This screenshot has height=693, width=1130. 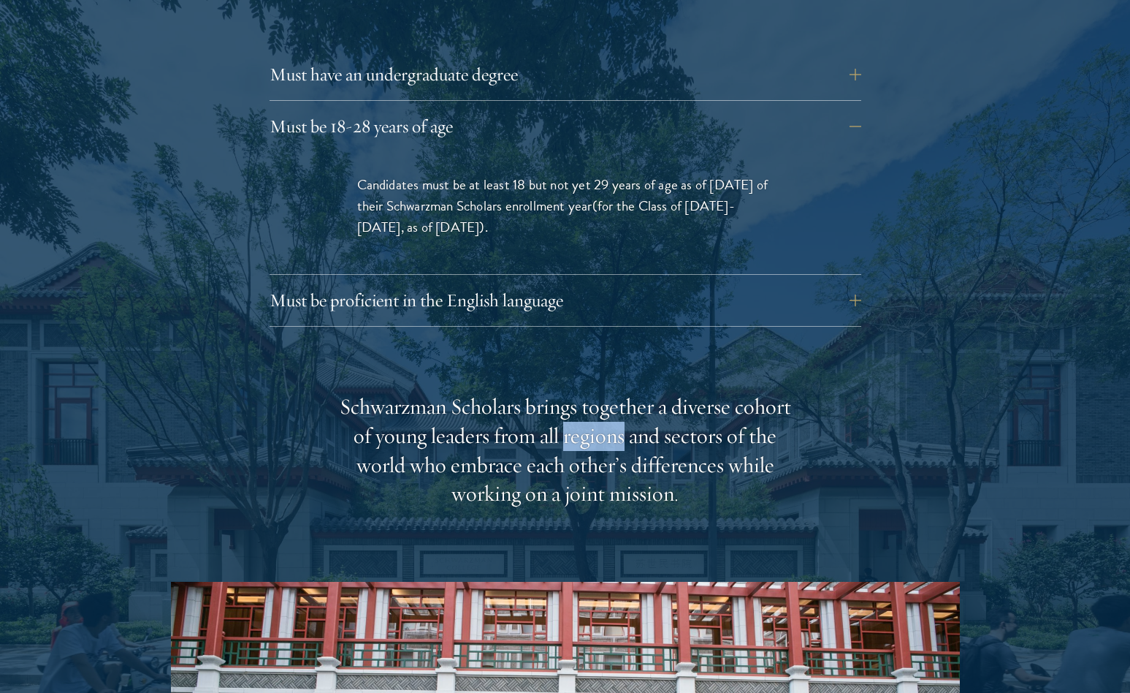 What do you see at coordinates (565, 451) in the screenshot?
I see `div: Schwarzman Scholars brings together a diverse cohort of young leaders from all regions and sector...` at bounding box center [565, 451].